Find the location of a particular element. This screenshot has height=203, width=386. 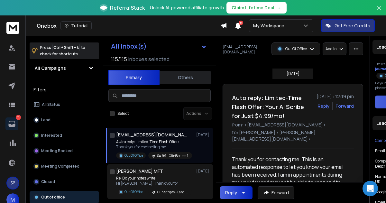

button: All Status is located at coordinates (64, 105).